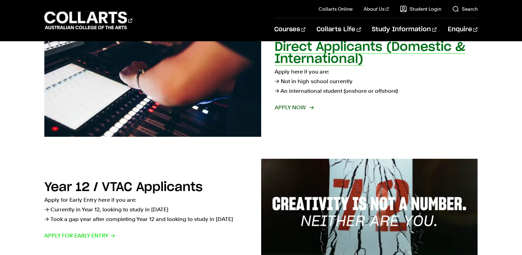 Image resolution: width=522 pixels, height=255 pixels. Describe the element at coordinates (290, 30) in the screenshot. I see `a: Courses` at that location.